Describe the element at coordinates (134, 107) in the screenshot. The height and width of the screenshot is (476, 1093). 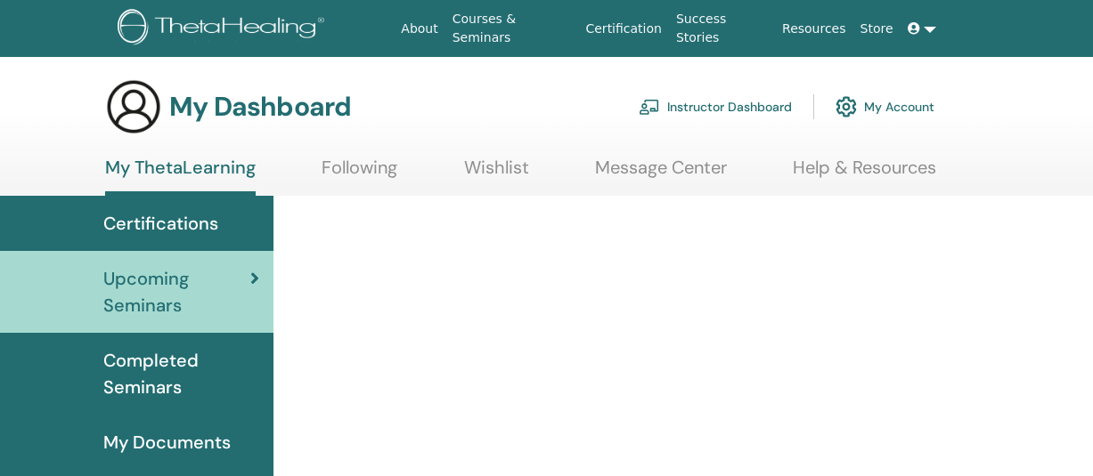
I see `img: generic-user-icon.jpg` at that location.